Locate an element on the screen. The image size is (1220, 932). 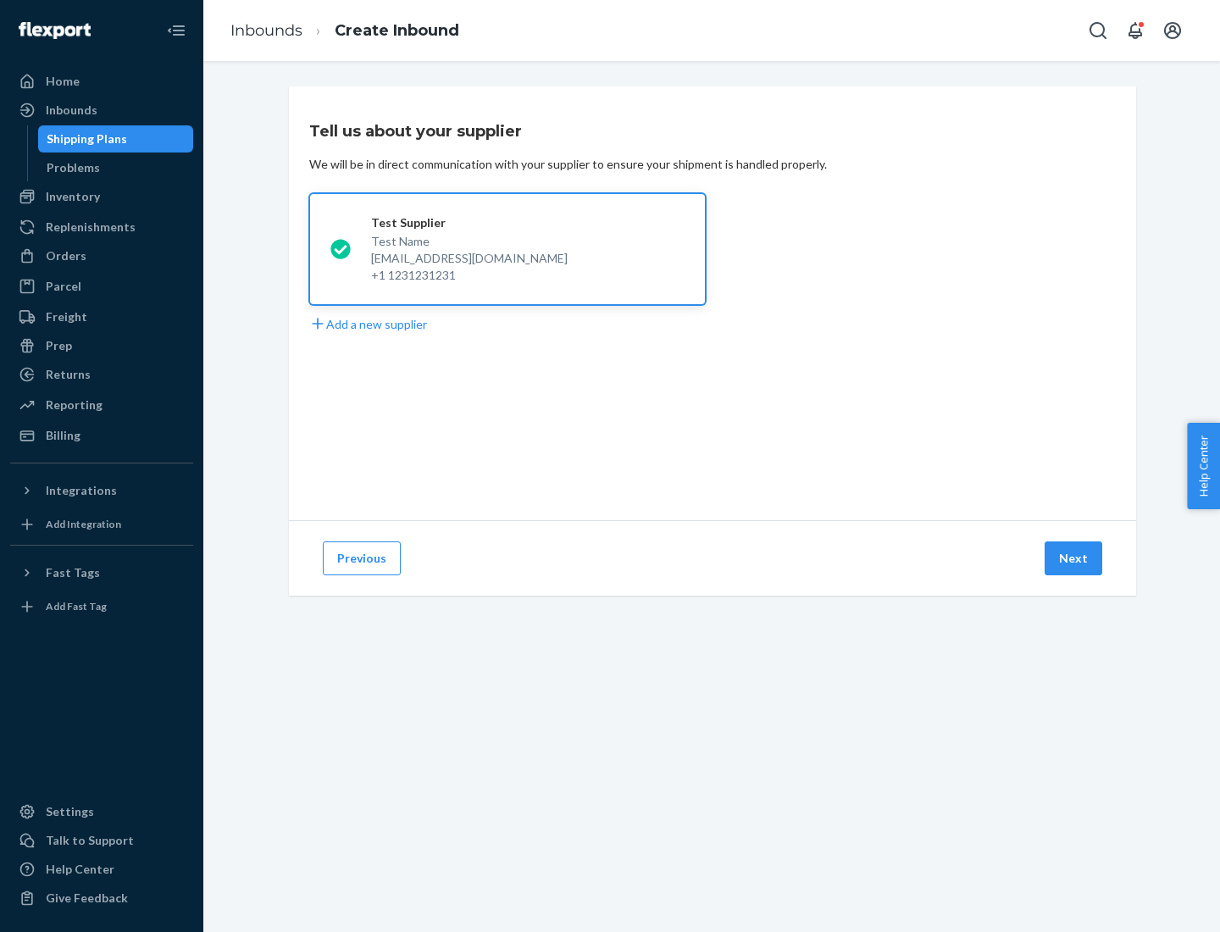
div: Add Fast Tag is located at coordinates (76, 606).